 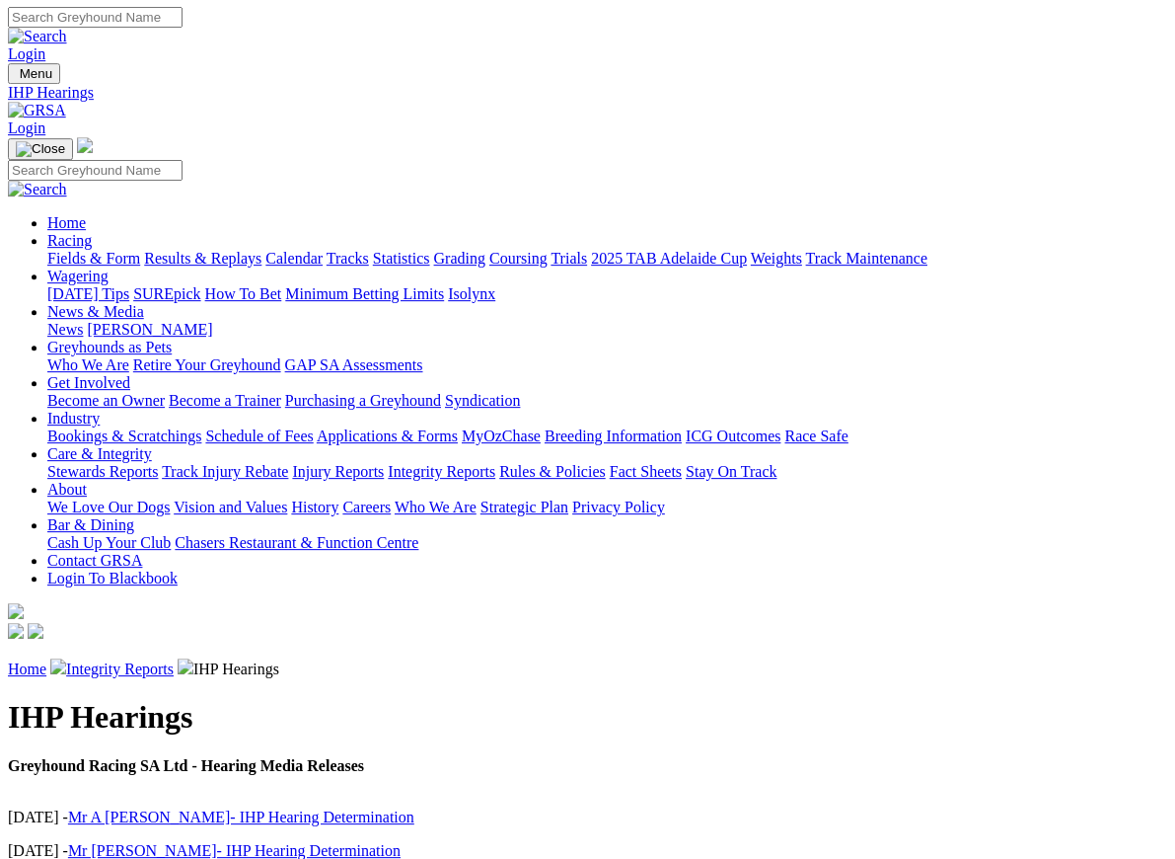 What do you see at coordinates (587, 668) in the screenshot?
I see `p: IHP Hearings` at bounding box center [587, 668].